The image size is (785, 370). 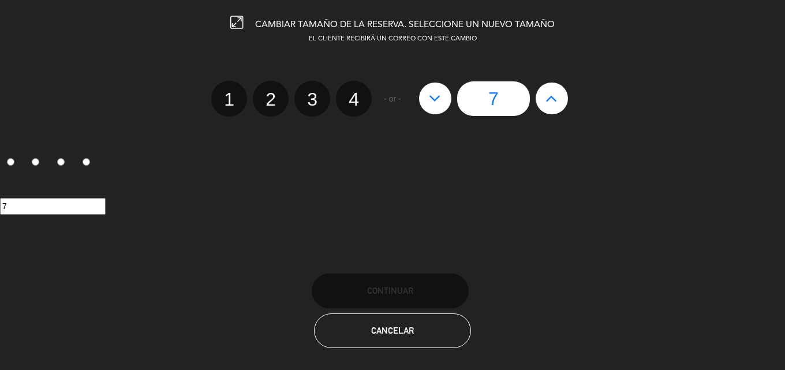 What do you see at coordinates (393, 330) in the screenshot?
I see `span: Cancelar` at bounding box center [393, 330].